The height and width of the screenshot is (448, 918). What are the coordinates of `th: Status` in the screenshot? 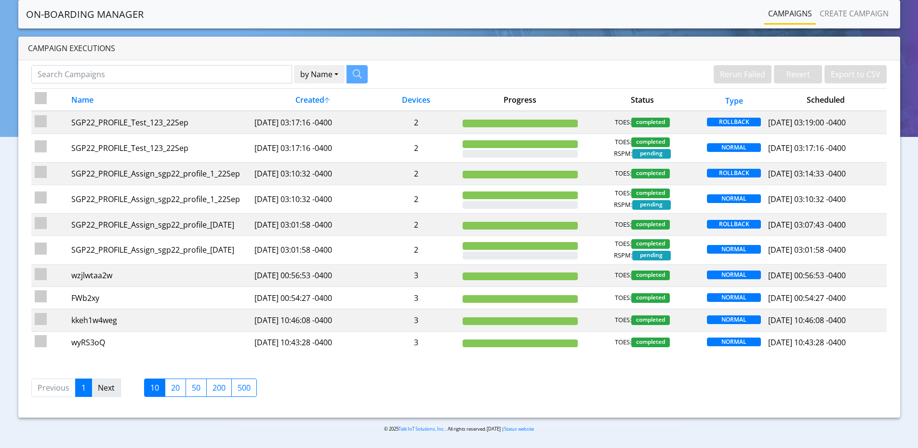 It's located at (642, 100).